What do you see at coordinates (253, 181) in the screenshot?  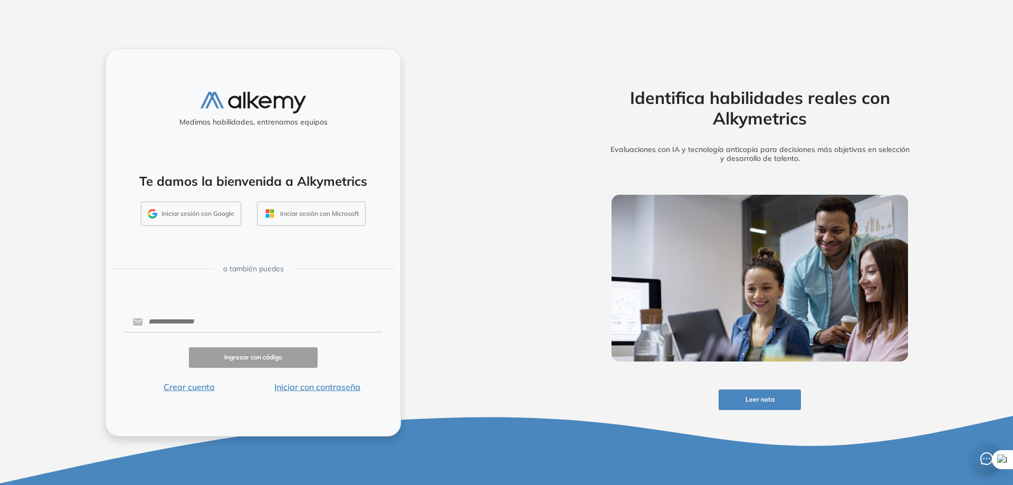 I see `h4: Te damos la bienvenida a Alkymetrics` at bounding box center [253, 181].